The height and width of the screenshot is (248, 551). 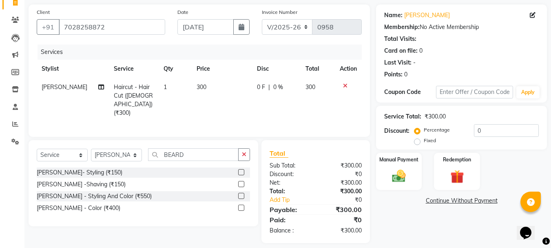 I want to click on div: Service Total:, so click(x=403, y=116).